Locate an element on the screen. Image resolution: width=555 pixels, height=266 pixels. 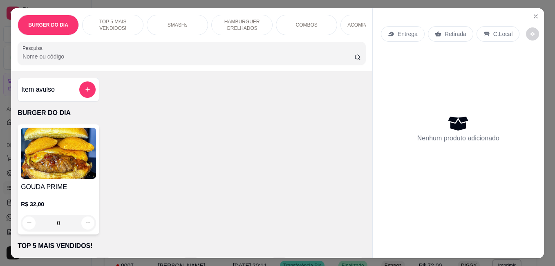
p: ACOMPANHAMENTOS is located at coordinates (371, 25).